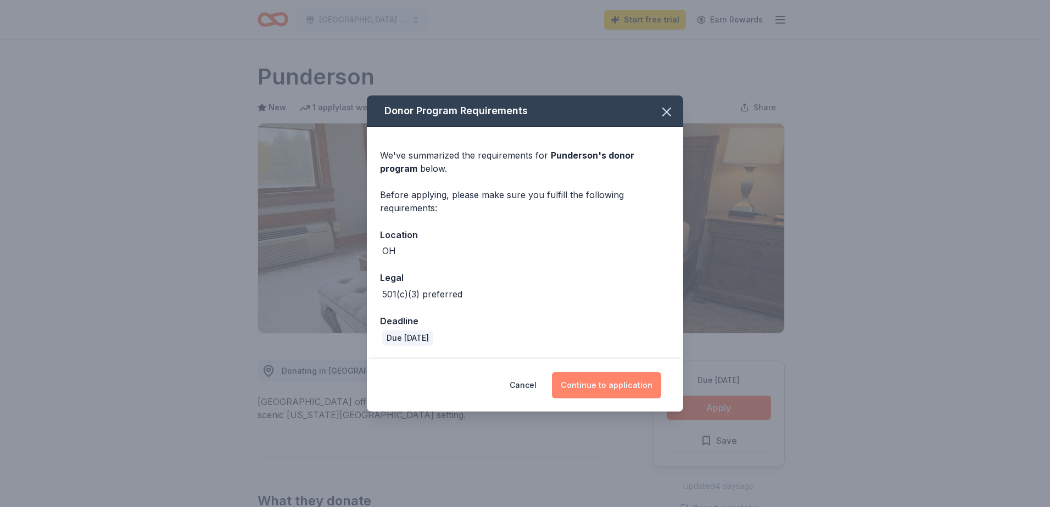  Describe the element at coordinates (389, 251) in the screenshot. I see `div: OH` at that location.